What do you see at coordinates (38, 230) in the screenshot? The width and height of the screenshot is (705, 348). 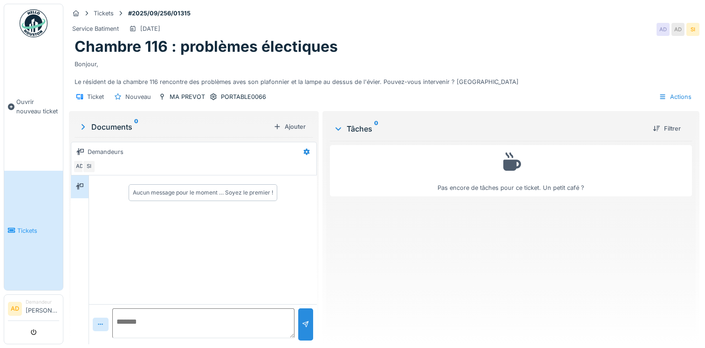 I see `span: Tickets` at bounding box center [38, 230].